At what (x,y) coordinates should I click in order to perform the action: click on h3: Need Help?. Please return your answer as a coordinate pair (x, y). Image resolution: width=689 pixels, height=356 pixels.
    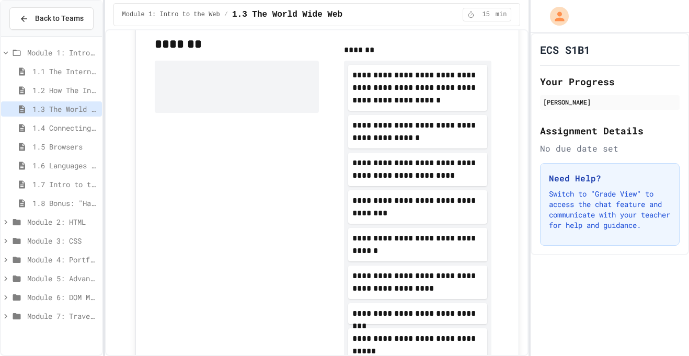
    Looking at the image, I should click on (609, 178).